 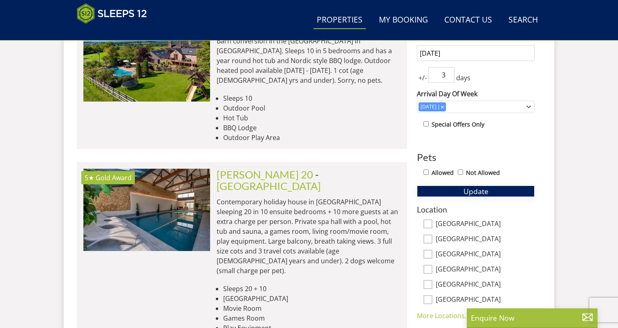 What do you see at coordinates (476, 209) in the screenshot?
I see `h3: Location` at bounding box center [476, 209].